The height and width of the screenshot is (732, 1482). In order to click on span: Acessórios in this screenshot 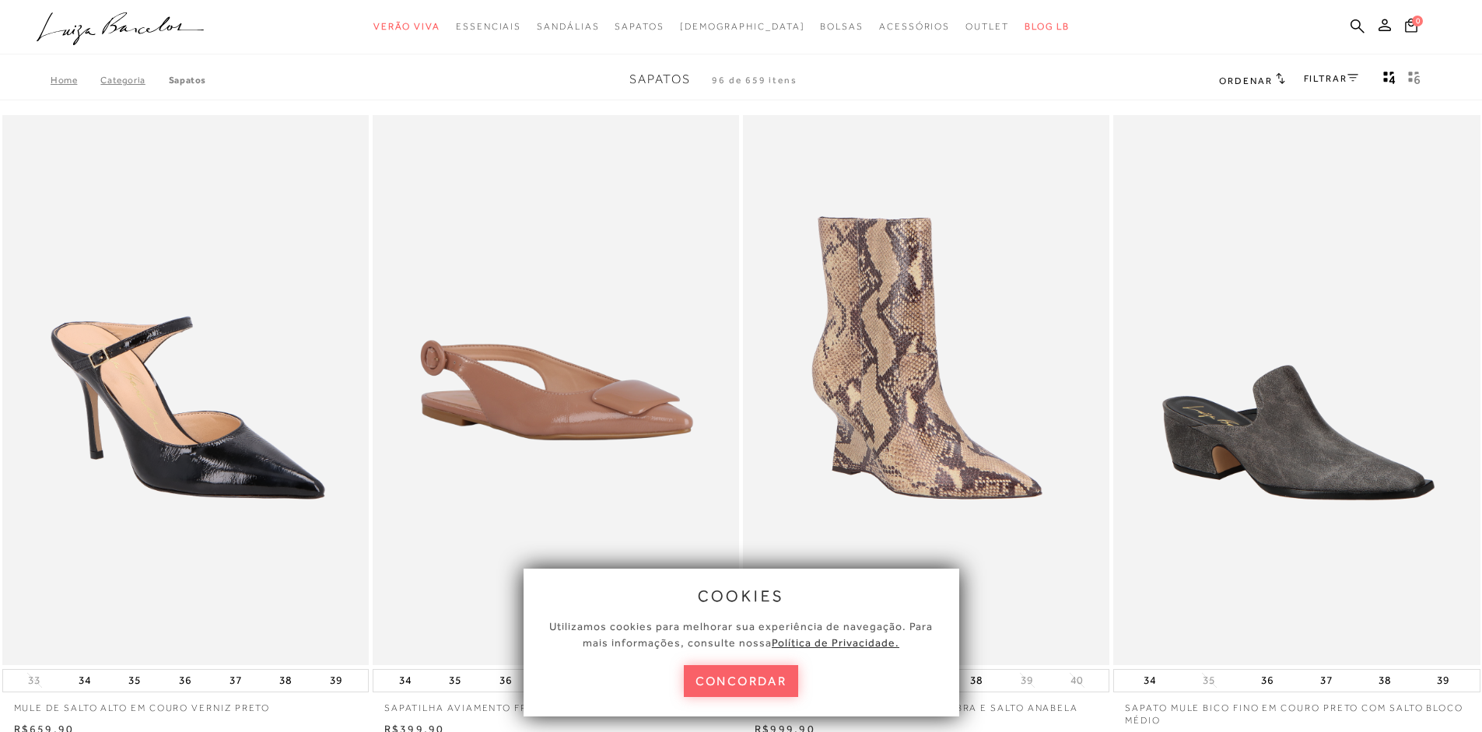, I will do `click(914, 26)`.